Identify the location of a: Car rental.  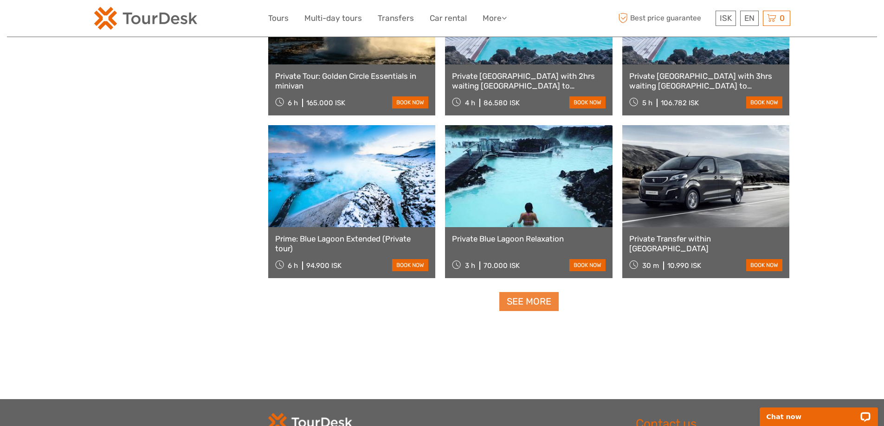
(448, 18).